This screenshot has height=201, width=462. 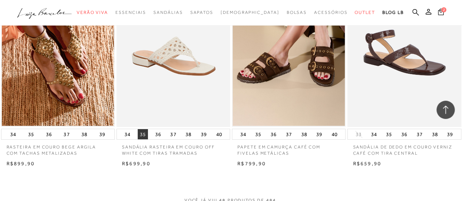 I want to click on span: Essenciais, so click(x=131, y=12).